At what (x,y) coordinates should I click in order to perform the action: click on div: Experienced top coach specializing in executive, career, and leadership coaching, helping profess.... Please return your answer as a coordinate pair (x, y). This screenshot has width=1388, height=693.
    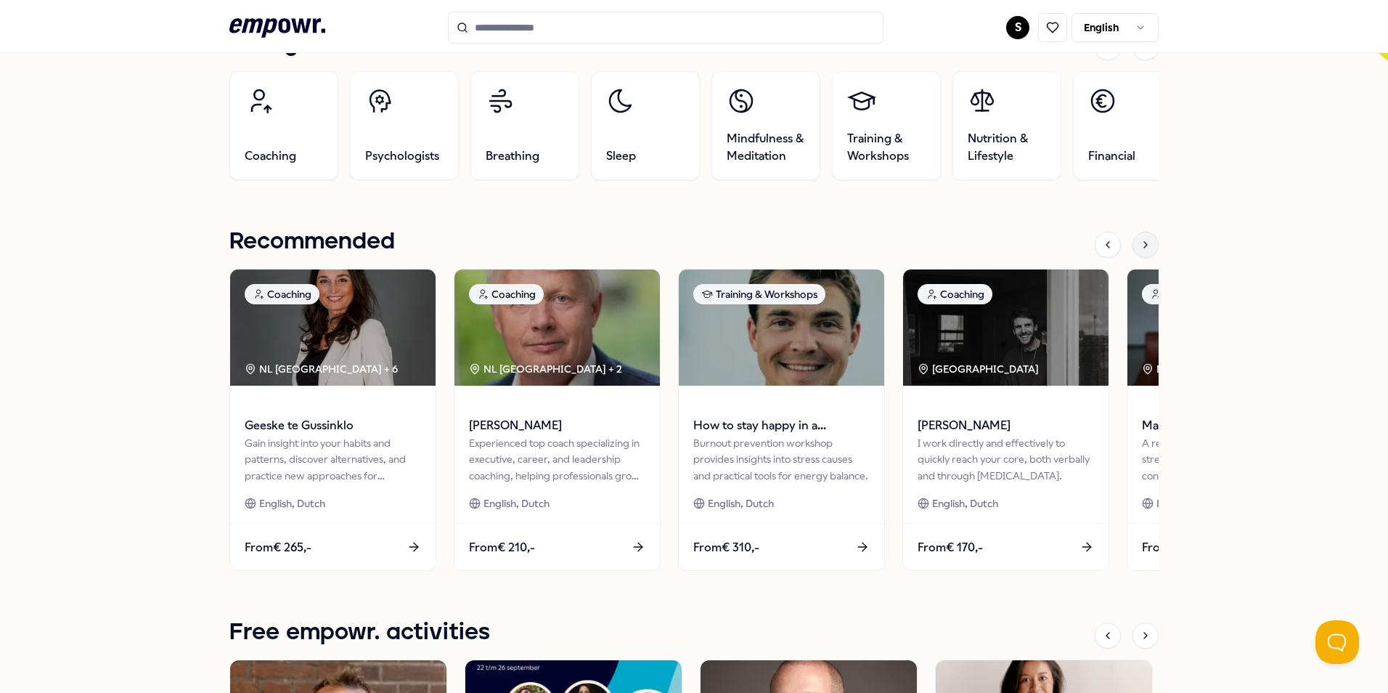
    Looking at the image, I should click on (557, 459).